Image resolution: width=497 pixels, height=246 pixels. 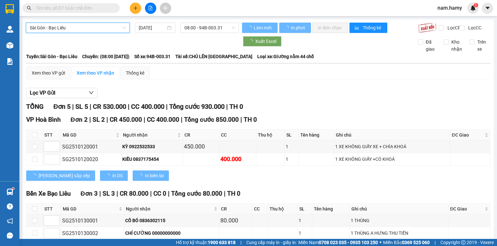 I want to click on div: 450.000, so click(x=201, y=147).